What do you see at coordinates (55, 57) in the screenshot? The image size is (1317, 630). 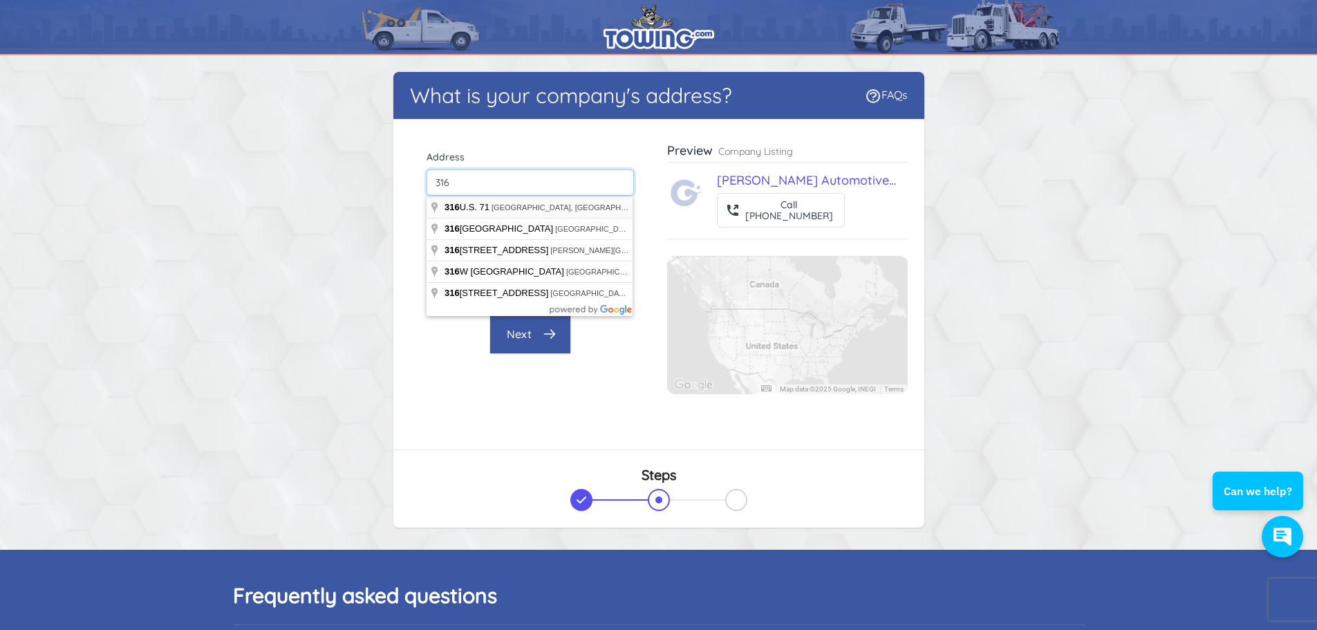 I see `div: Can we help?` at bounding box center [55, 57].